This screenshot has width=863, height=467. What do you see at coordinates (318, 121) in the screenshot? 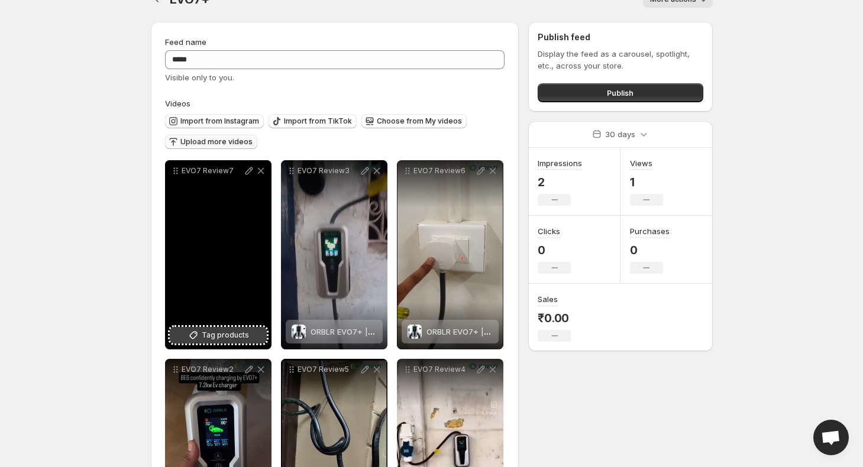
I see `span: Import from TikTok` at bounding box center [318, 121].